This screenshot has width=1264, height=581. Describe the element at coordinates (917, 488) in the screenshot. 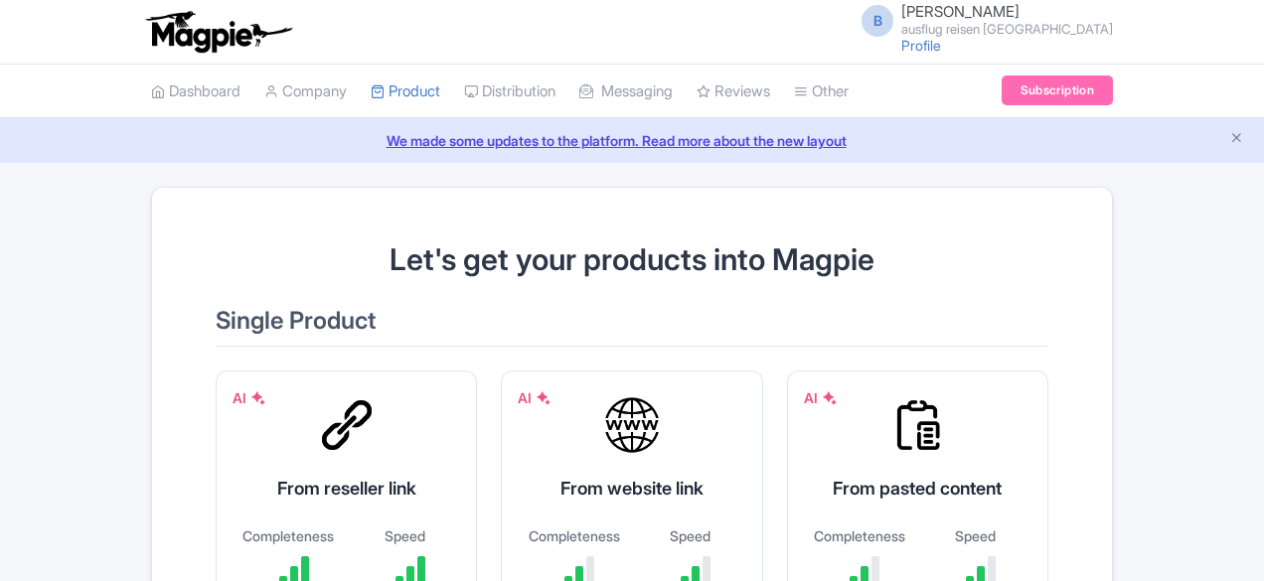

I see `div: From pasted content` at that location.